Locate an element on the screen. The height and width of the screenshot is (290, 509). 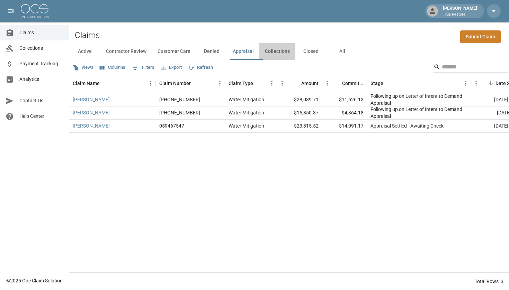
div: 300-0393223-2025 is located at coordinates (180, 113).